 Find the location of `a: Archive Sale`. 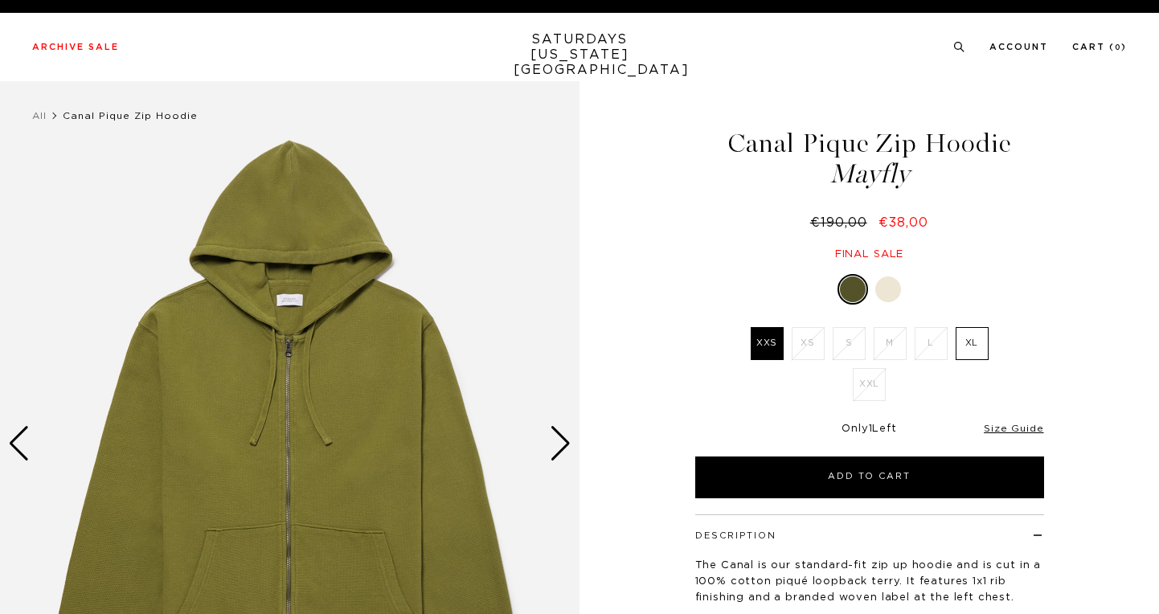

a: Archive Sale is located at coordinates (76, 47).